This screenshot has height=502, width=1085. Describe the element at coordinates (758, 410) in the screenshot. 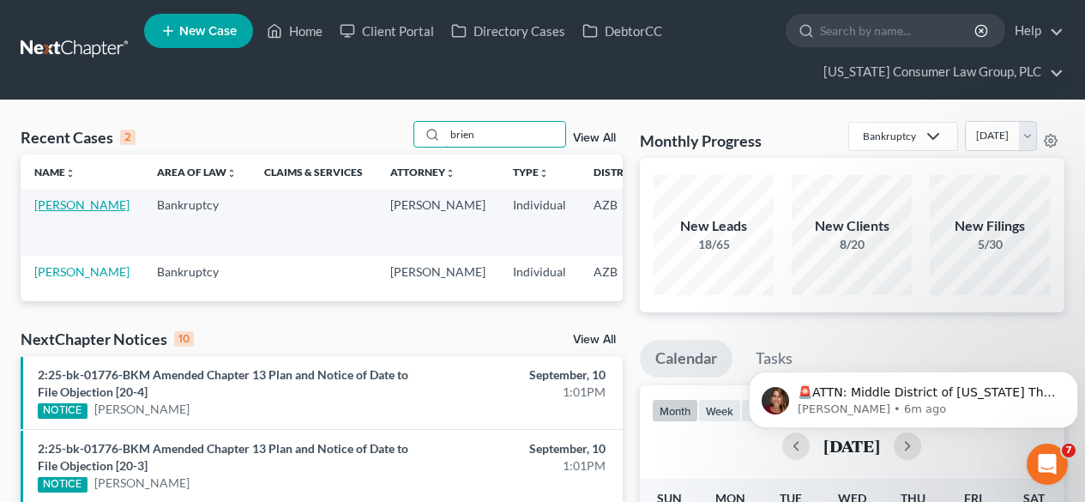

I see `button: day` at that location.